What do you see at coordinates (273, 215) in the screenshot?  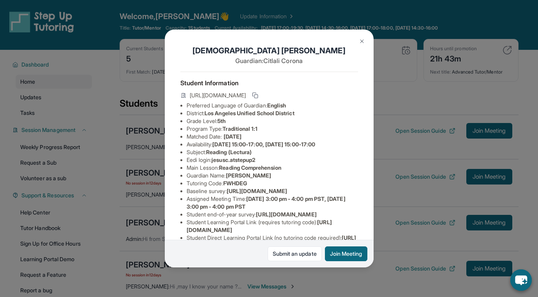 I see `li: Student end-of-year survey :` at bounding box center [273, 215].